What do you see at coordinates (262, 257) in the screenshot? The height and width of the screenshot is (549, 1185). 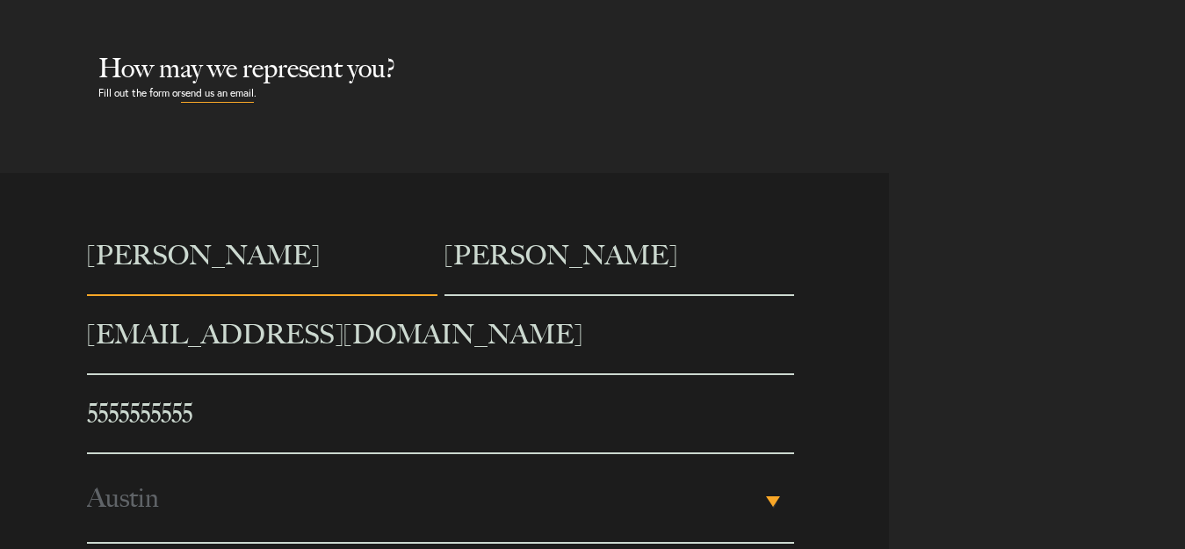 I see `input: First name*` at bounding box center [262, 257].